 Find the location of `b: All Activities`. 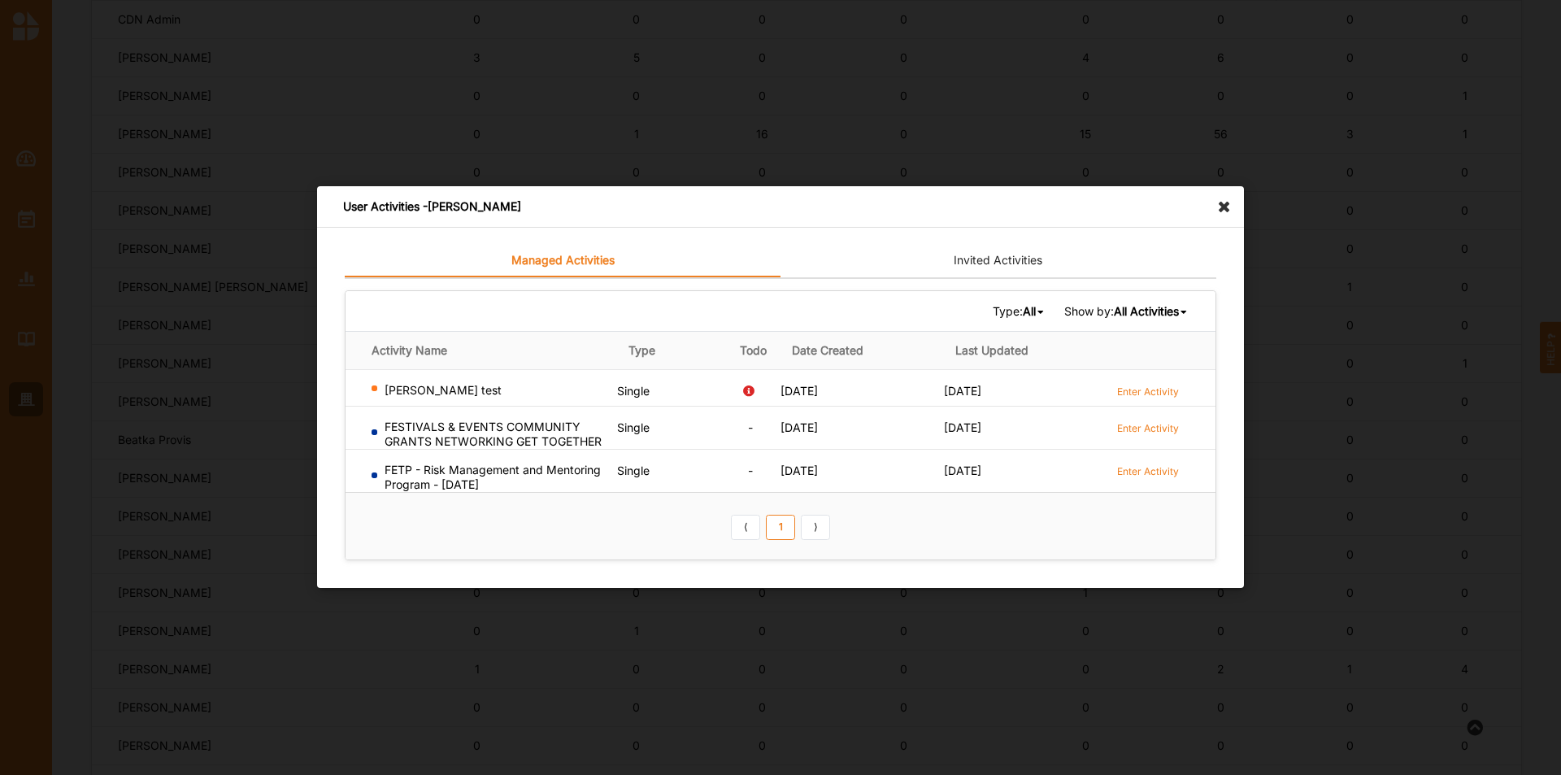

b: All Activities is located at coordinates (1147, 311).